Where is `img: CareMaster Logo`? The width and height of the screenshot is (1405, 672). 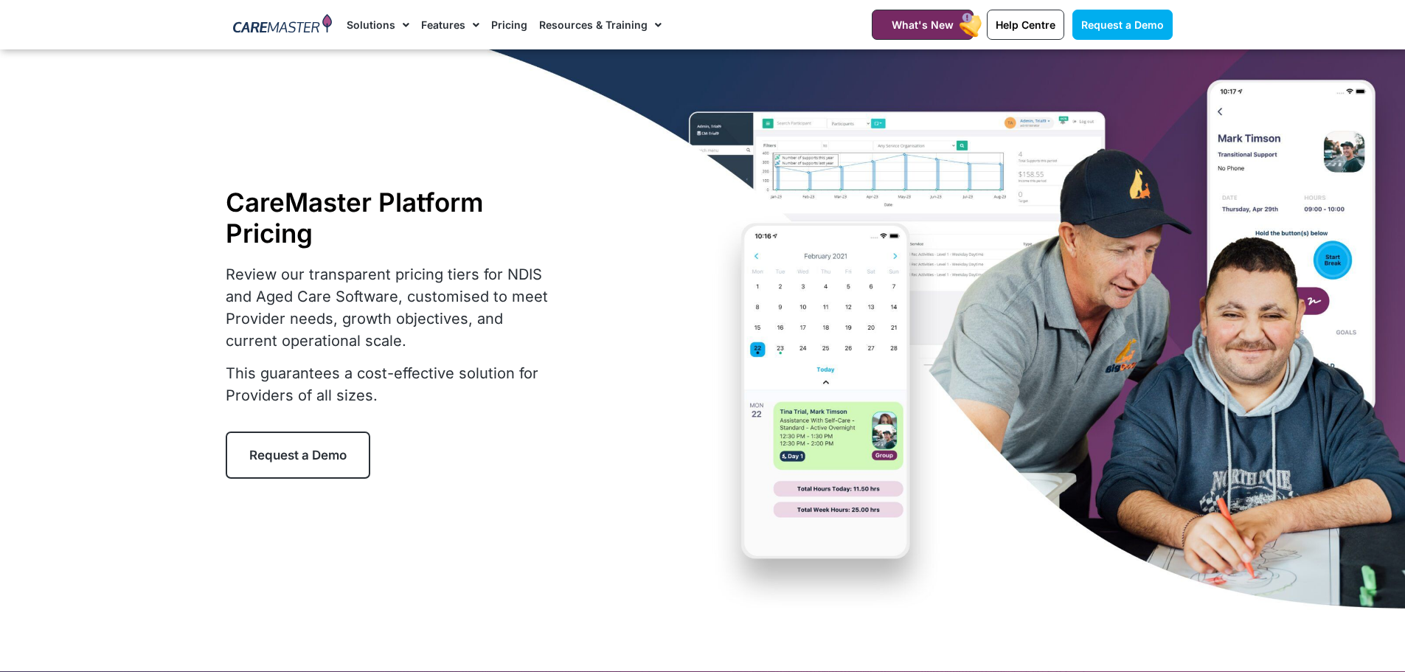 img: CareMaster Logo is located at coordinates (282, 25).